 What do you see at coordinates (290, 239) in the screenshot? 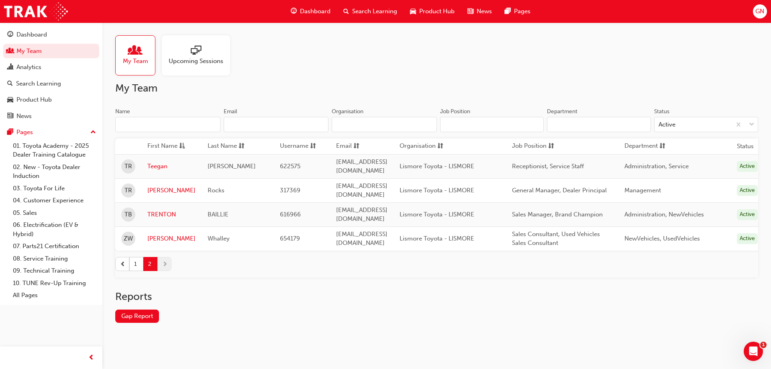
I see `span: 654179` at bounding box center [290, 239].